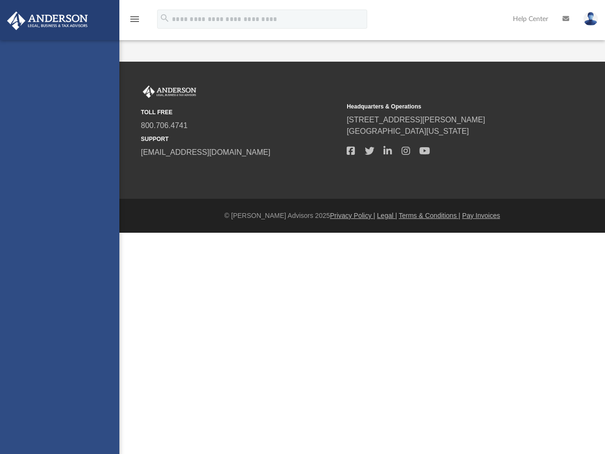 This screenshot has height=454, width=605. I want to click on a: Terms & Conditions |, so click(430, 216).